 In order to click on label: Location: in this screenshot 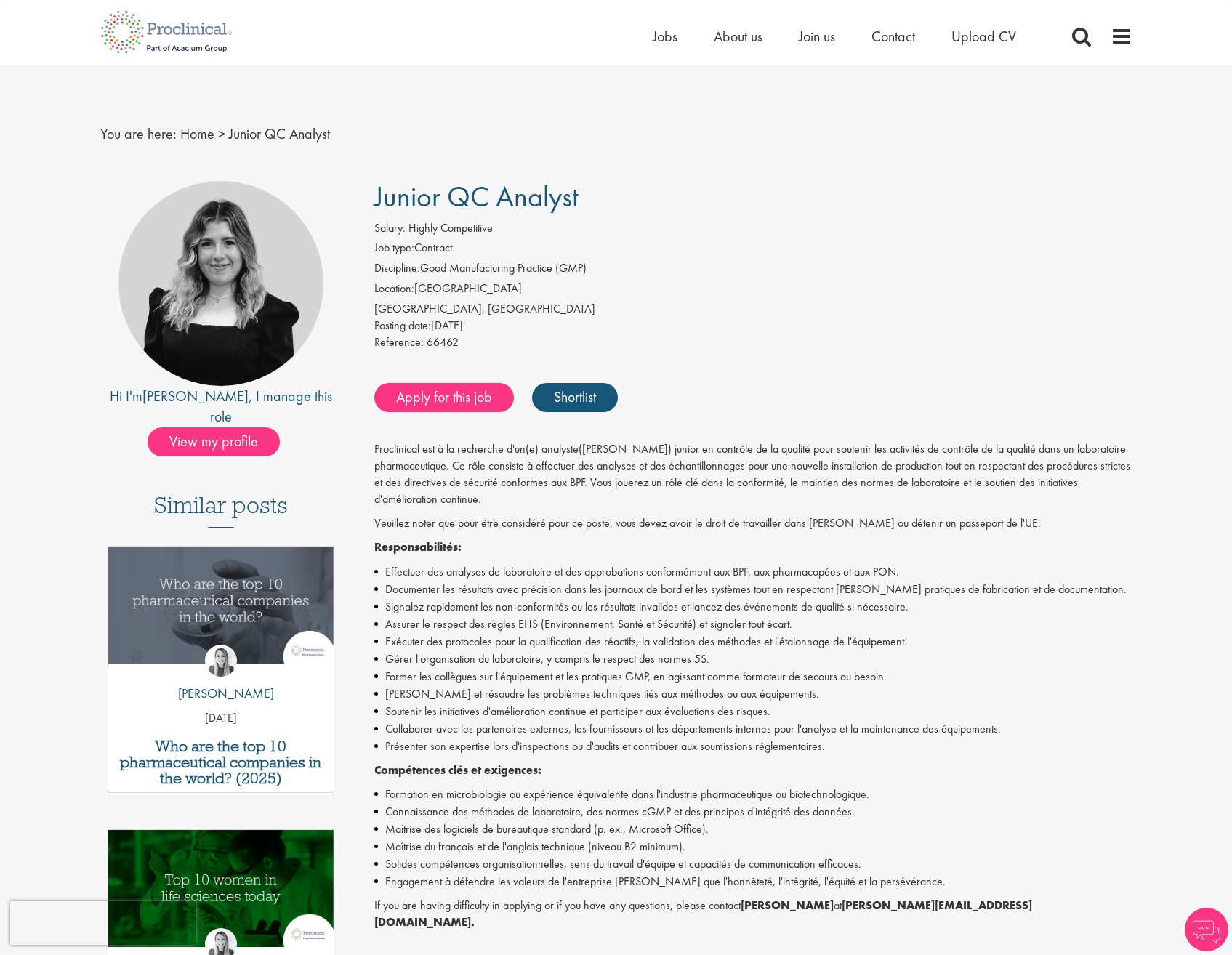, I will do `click(394, 288)`.